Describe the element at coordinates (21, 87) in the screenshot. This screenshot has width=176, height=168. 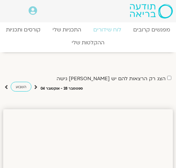
I see `span: השבוע` at that location.